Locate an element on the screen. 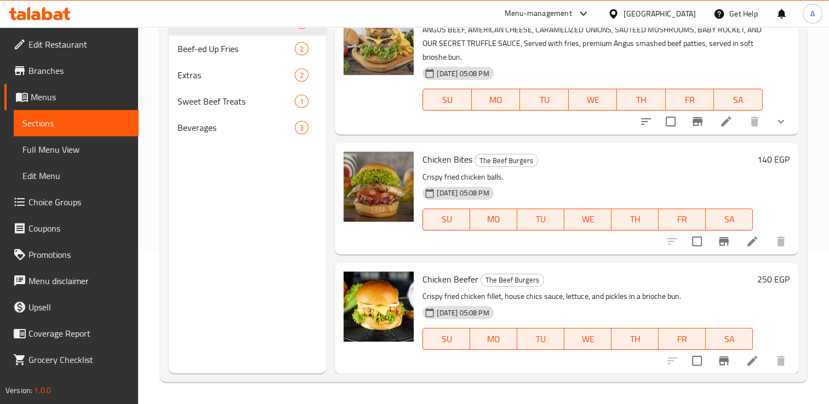 The width and height of the screenshot is (829, 404). span: Coverage Report is located at coordinates (79, 334).